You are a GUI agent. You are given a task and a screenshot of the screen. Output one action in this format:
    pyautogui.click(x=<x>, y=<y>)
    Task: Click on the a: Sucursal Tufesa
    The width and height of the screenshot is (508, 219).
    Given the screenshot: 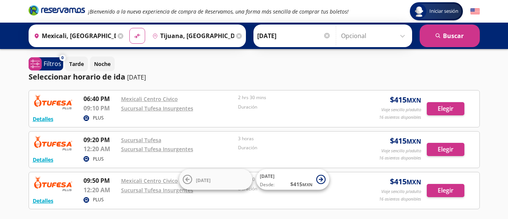 What is the action you would take?
    pyautogui.click(x=141, y=140)
    